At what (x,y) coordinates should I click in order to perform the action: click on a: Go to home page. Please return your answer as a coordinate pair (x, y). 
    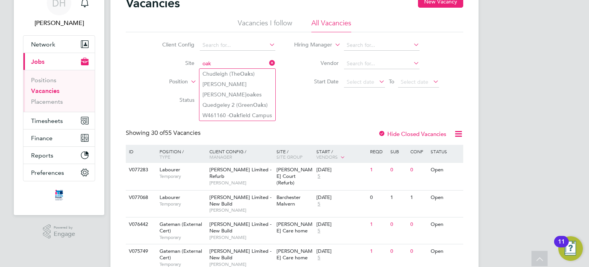
    Looking at the image, I should click on (59, 195).